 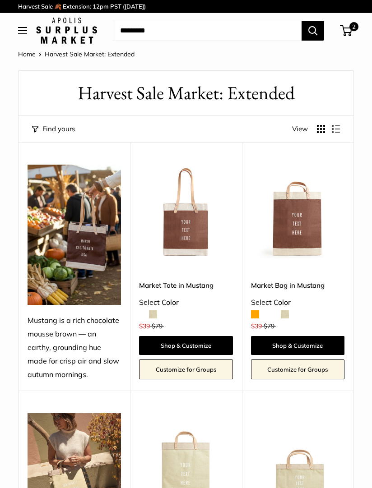 I want to click on div: Mustang is a rich chocolate mousse brown — an earthy, grounding hue made for crisp air and slow a..., so click(x=74, y=348).